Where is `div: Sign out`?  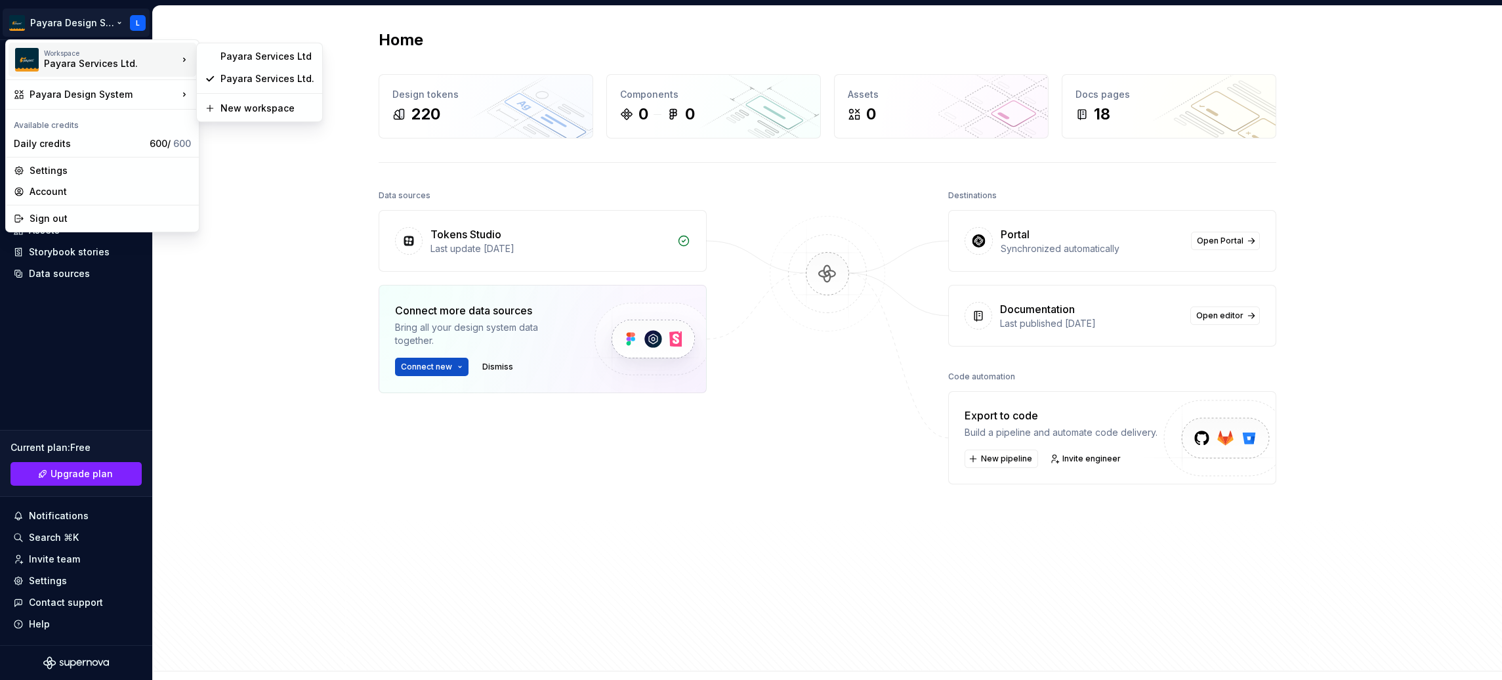
div: Sign out is located at coordinates (110, 219).